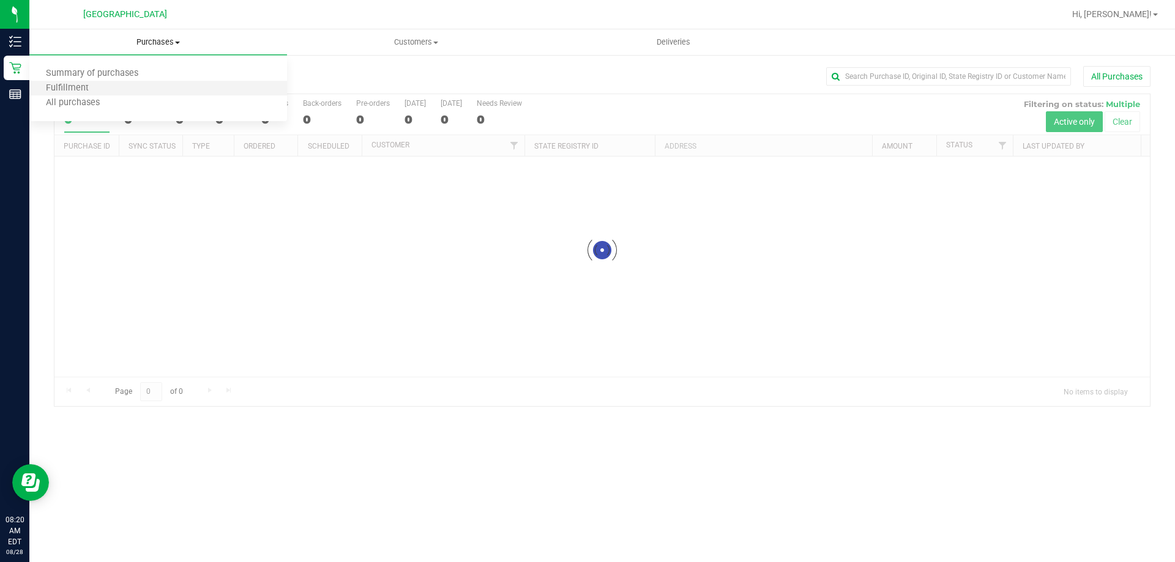  What do you see at coordinates (673, 42) in the screenshot?
I see `a: Deliveries` at bounding box center [673, 42].